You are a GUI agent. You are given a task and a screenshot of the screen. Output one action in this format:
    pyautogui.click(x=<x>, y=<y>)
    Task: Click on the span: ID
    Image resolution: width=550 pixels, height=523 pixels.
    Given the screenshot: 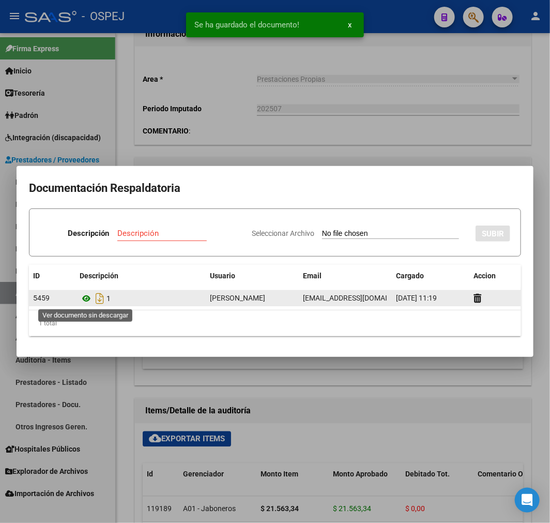 What is the action you would take?
    pyautogui.click(x=36, y=276)
    